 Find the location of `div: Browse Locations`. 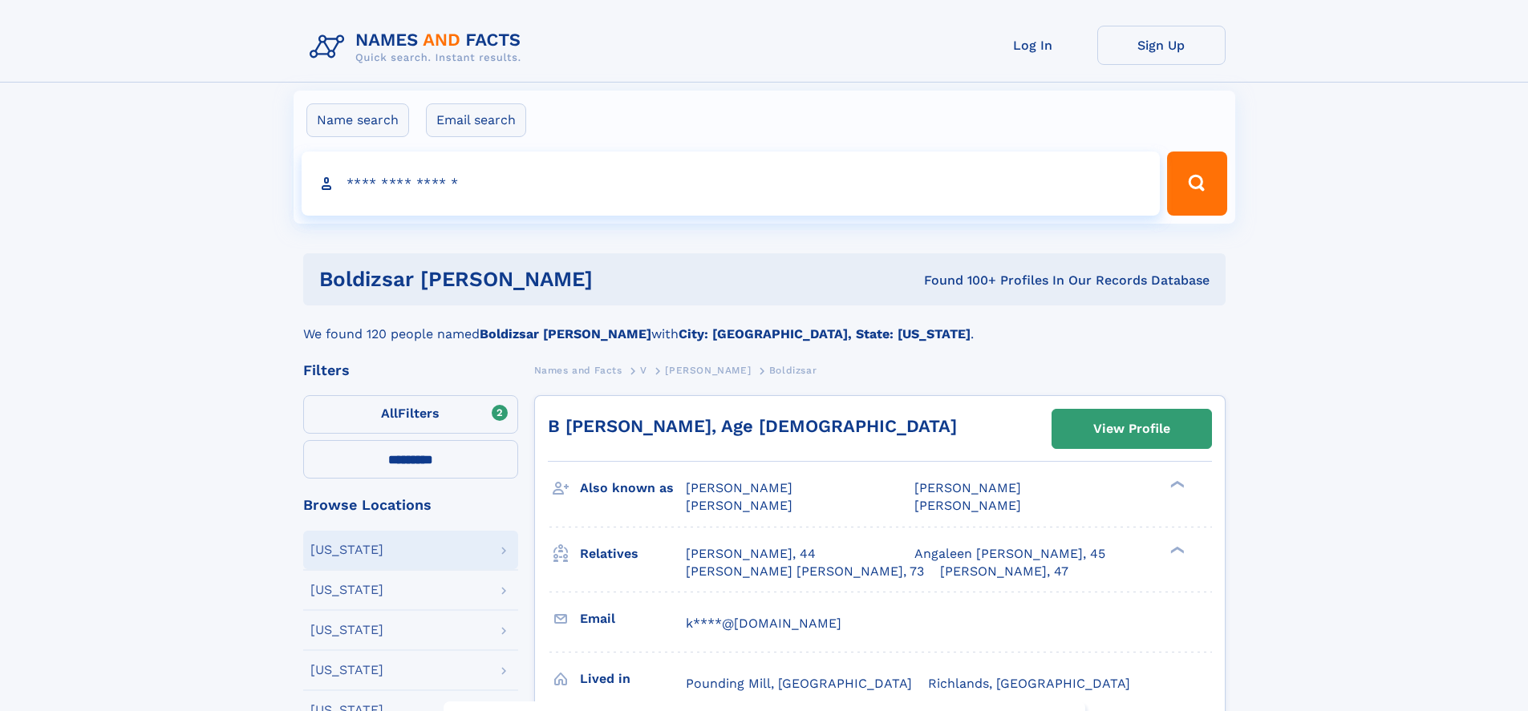

div: Browse Locations is located at coordinates (411, 505).